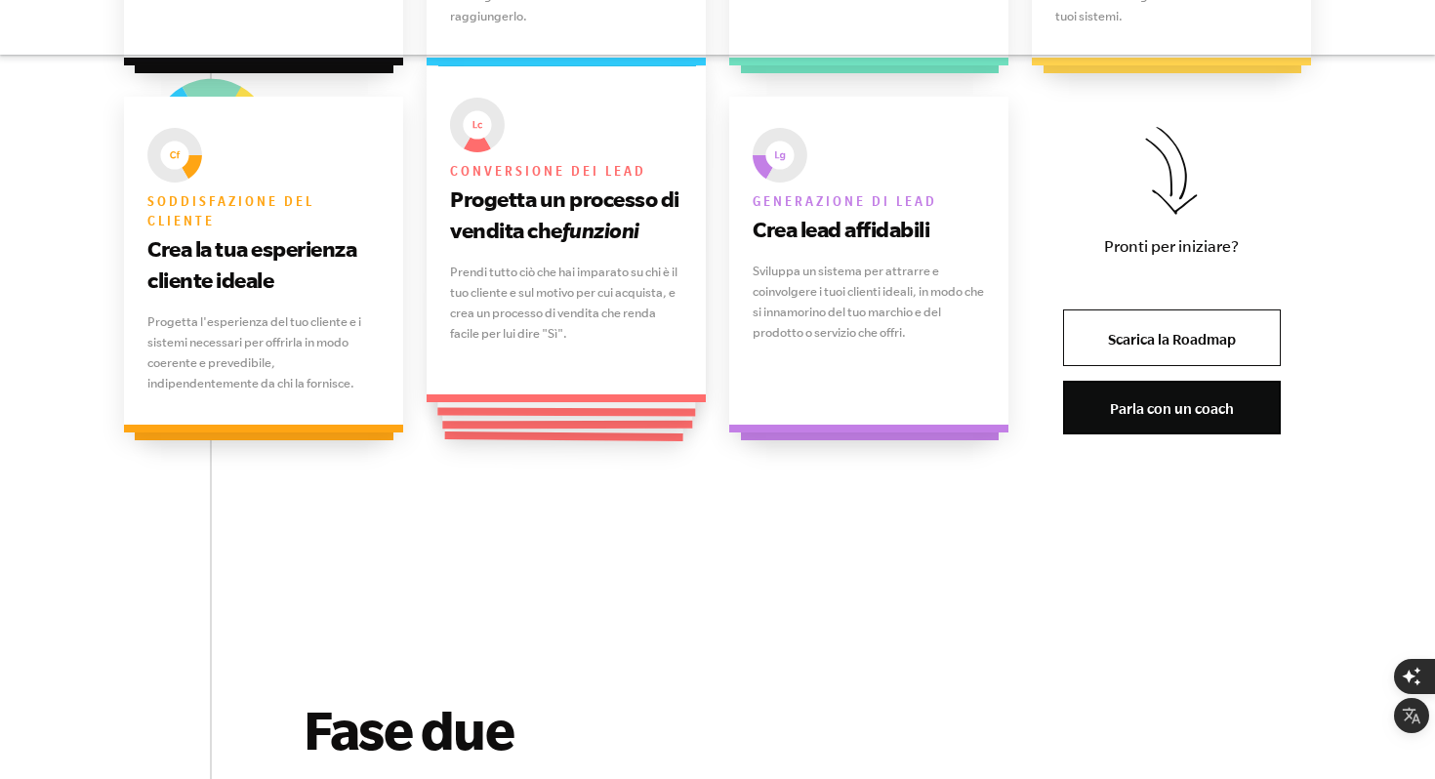 The height and width of the screenshot is (779, 1435). Describe the element at coordinates (230, 214) in the screenshot. I see `font: Soddisfazione del cliente` at that location.